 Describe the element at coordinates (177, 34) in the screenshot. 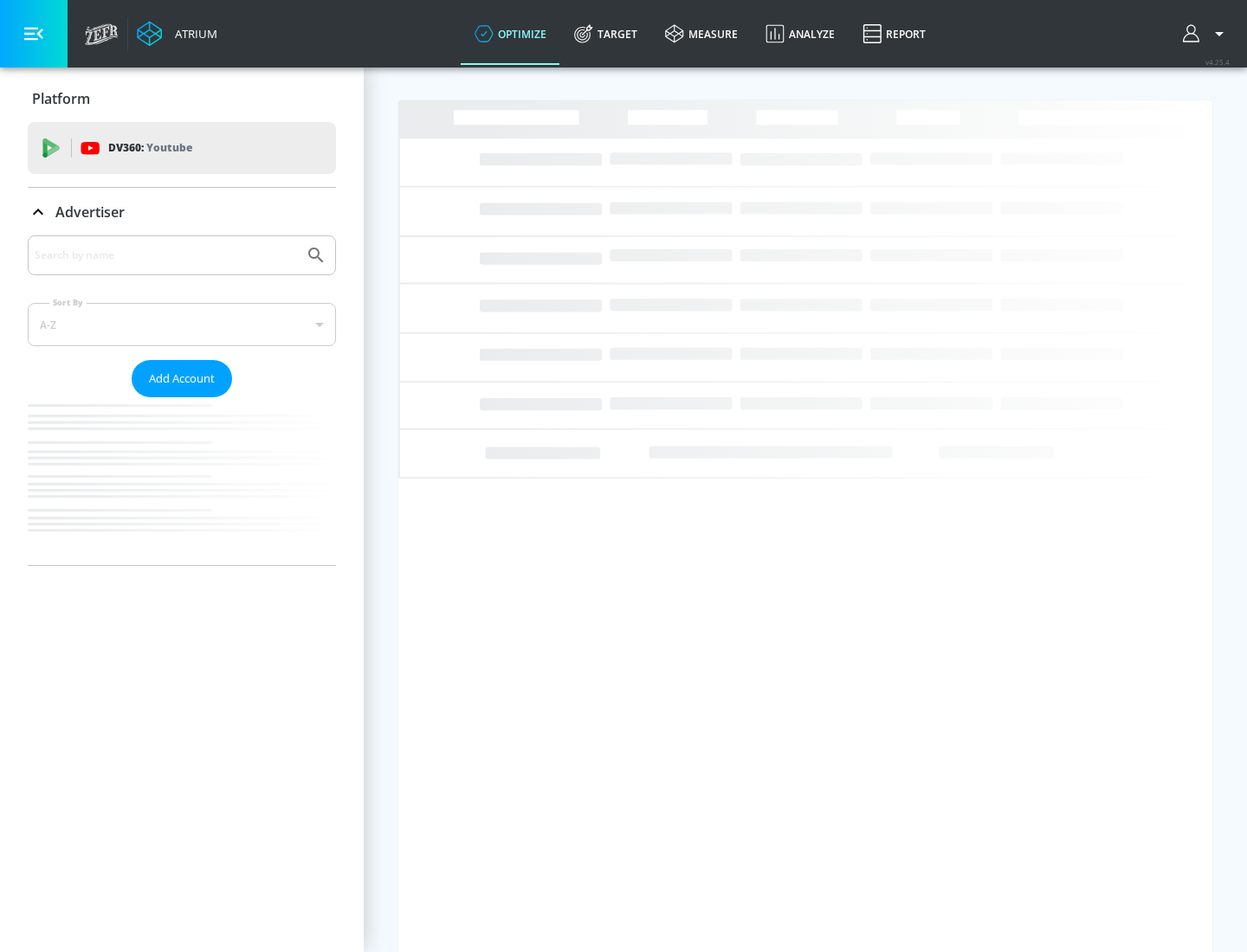

I see `a: Atrium` at that location.